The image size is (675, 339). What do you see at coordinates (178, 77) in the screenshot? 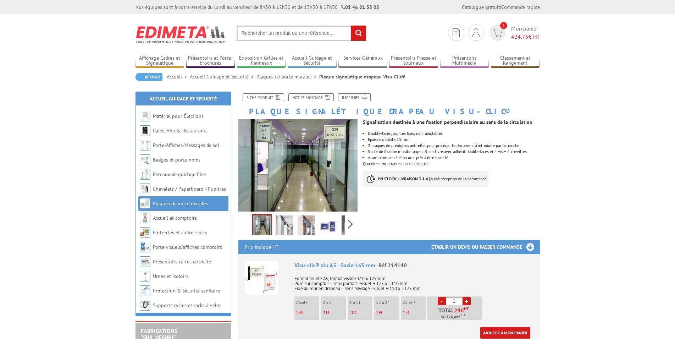
I see `a: Accueil` at bounding box center [178, 77].